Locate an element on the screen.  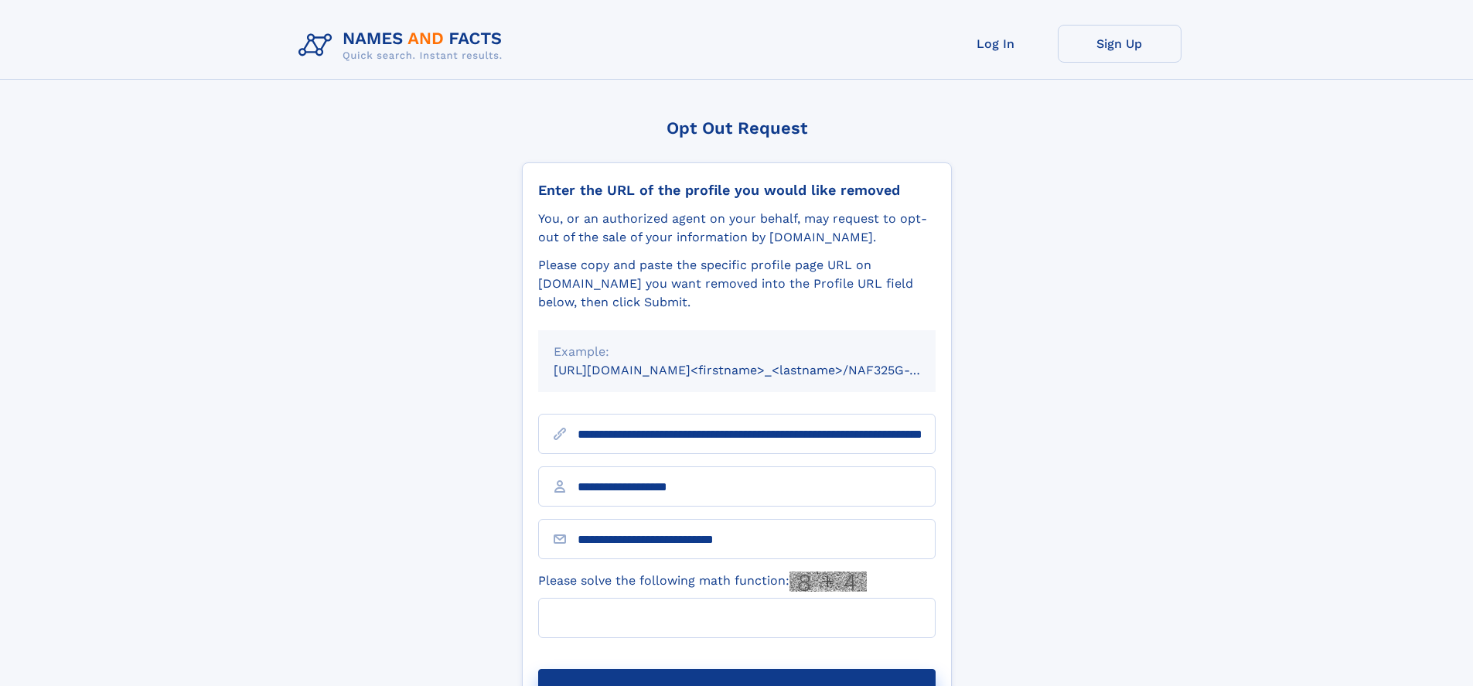
img: Logo Names and Facts is located at coordinates (404, 46).